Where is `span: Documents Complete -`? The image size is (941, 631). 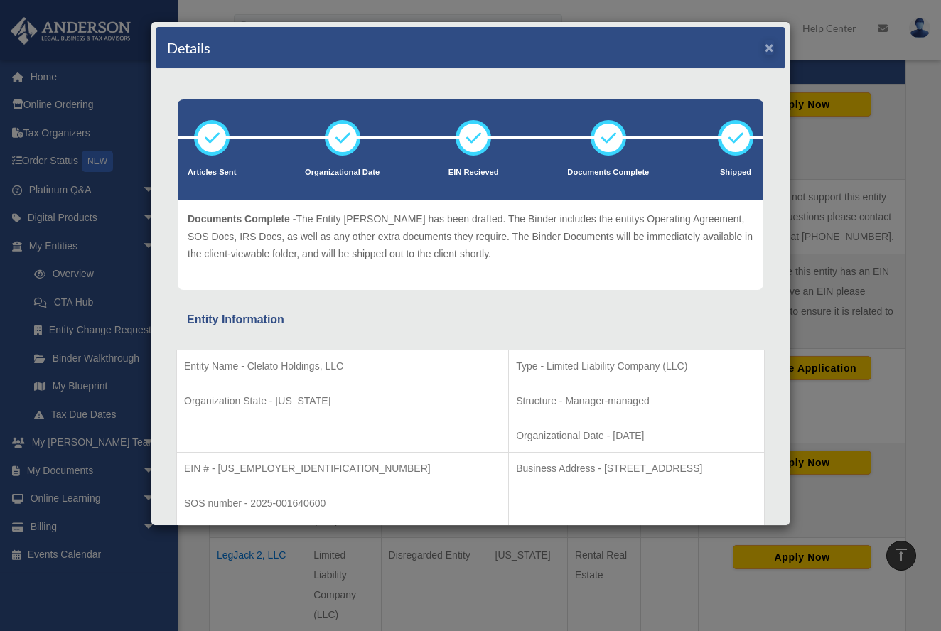 span: Documents Complete - is located at coordinates (242, 219).